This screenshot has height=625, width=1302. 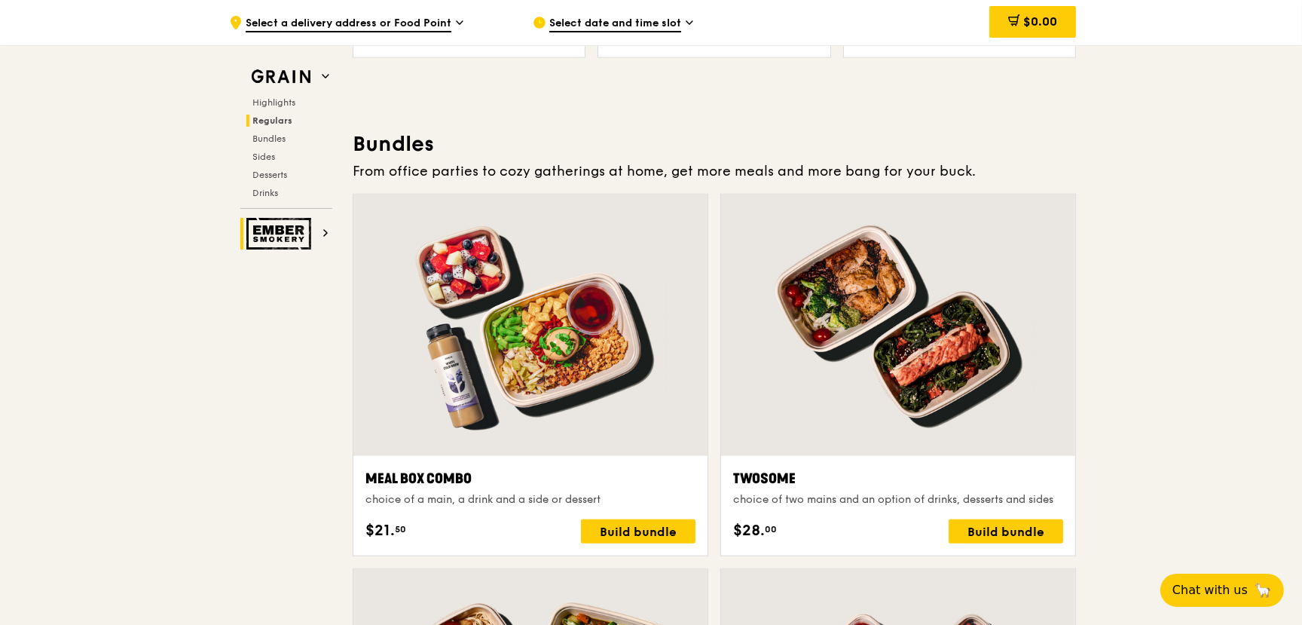 I want to click on span: Highlights, so click(x=273, y=102).